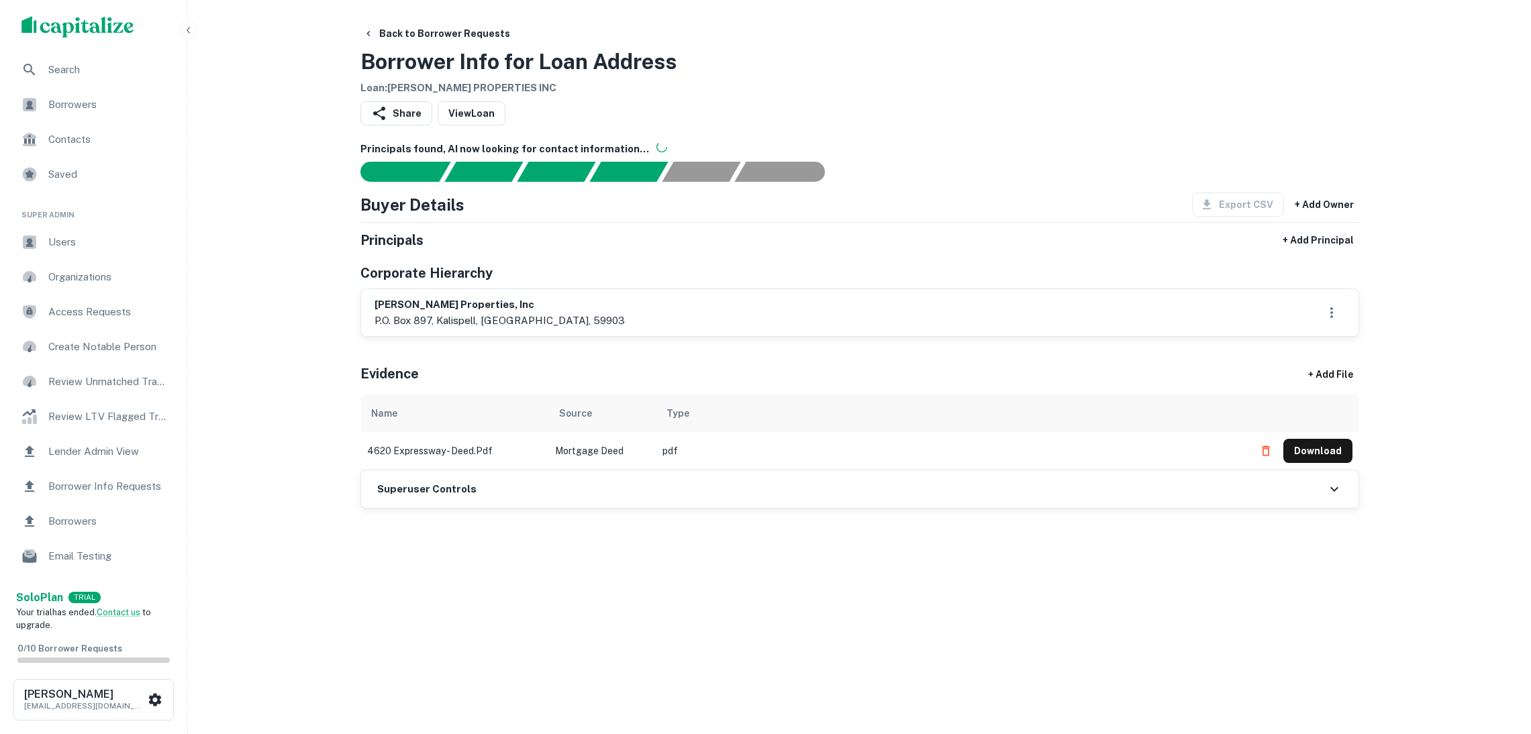 The height and width of the screenshot is (734, 1531). I want to click on div: Principals found, AI now looking for contact information..., so click(628, 172).